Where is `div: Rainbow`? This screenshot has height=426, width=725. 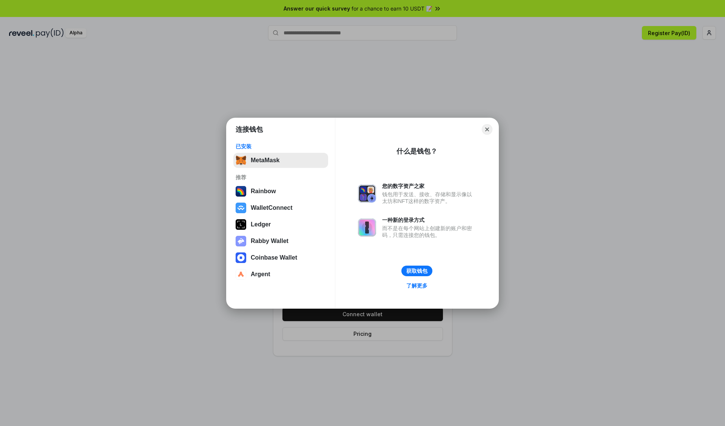
div: Rainbow is located at coordinates (263, 191).